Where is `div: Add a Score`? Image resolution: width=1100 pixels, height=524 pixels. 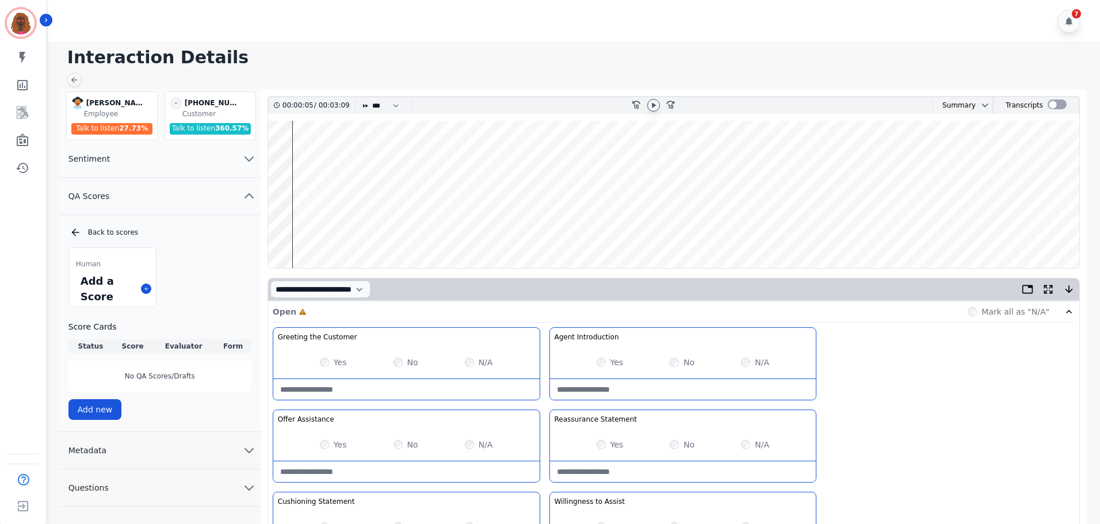 div: Add a Score is located at coordinates (107, 289).